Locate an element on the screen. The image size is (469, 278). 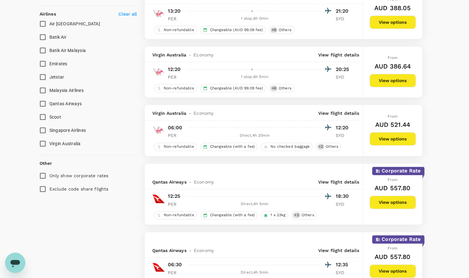
p: 06:30 is located at coordinates (175, 264).